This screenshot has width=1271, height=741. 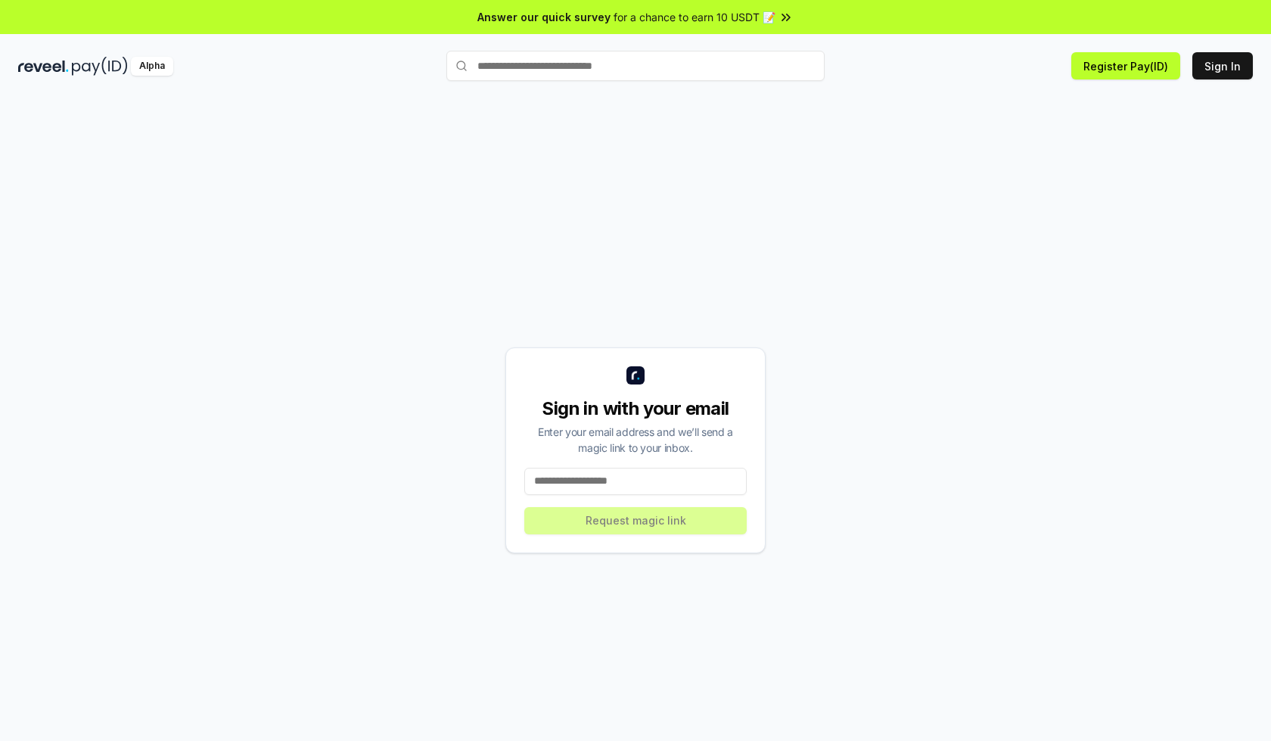 What do you see at coordinates (100, 66) in the screenshot?
I see `img: pay_id` at bounding box center [100, 66].